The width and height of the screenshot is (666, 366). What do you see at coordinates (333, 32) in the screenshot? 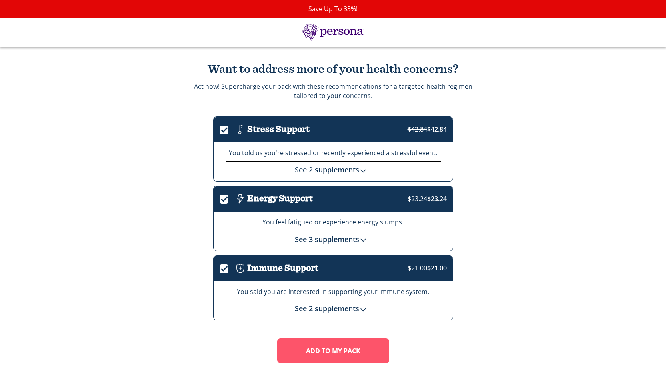
I see `img: Persona Logo` at bounding box center [333, 32].